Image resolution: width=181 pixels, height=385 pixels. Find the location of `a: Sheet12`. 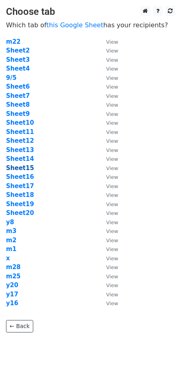

a: Sheet12 is located at coordinates (20, 141).